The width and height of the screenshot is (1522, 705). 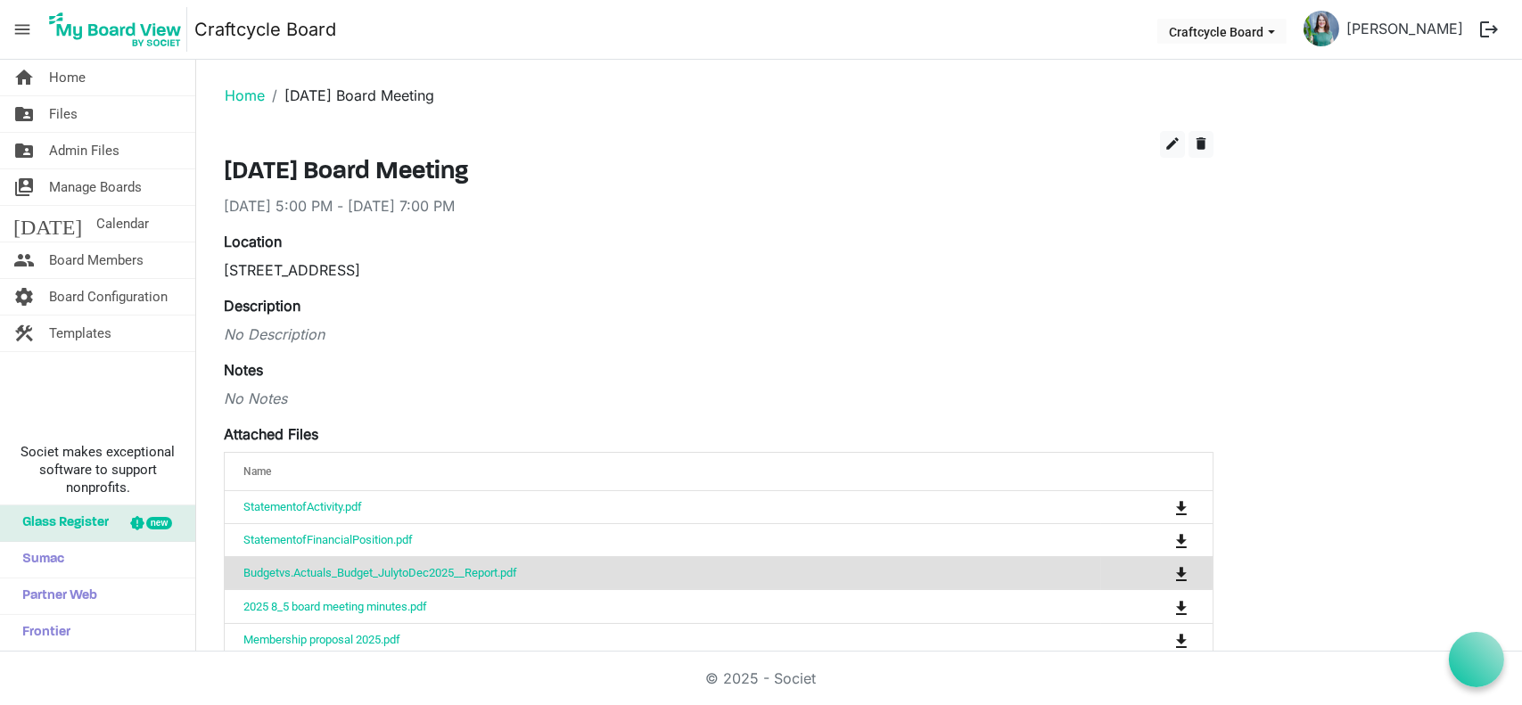 I want to click on span: people, so click(x=24, y=260).